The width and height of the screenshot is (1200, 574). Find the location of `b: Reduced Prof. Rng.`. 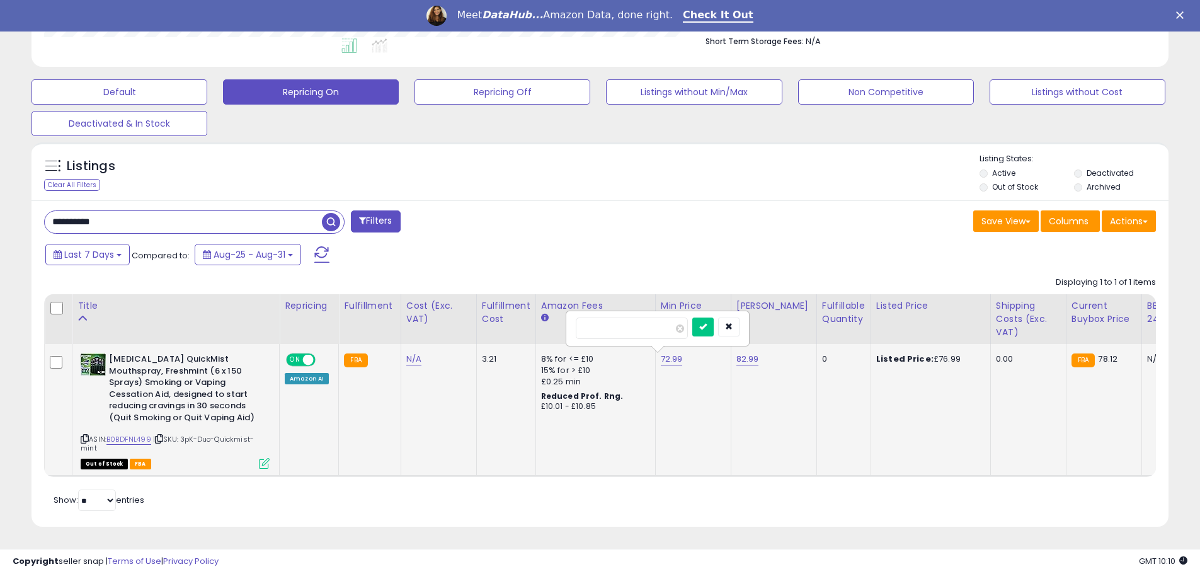

b: Reduced Prof. Rng. is located at coordinates (582, 396).